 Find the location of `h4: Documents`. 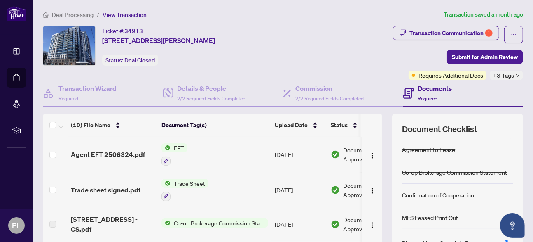

h4: Documents is located at coordinates (435, 88).